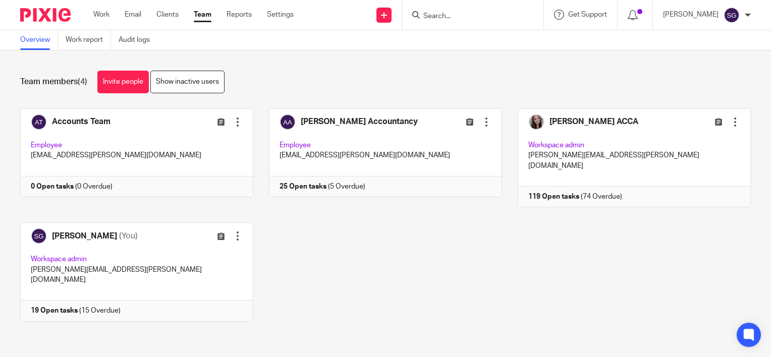 The width and height of the screenshot is (771, 357). Describe the element at coordinates (468, 17) in the screenshot. I see `input: Search` at that location.